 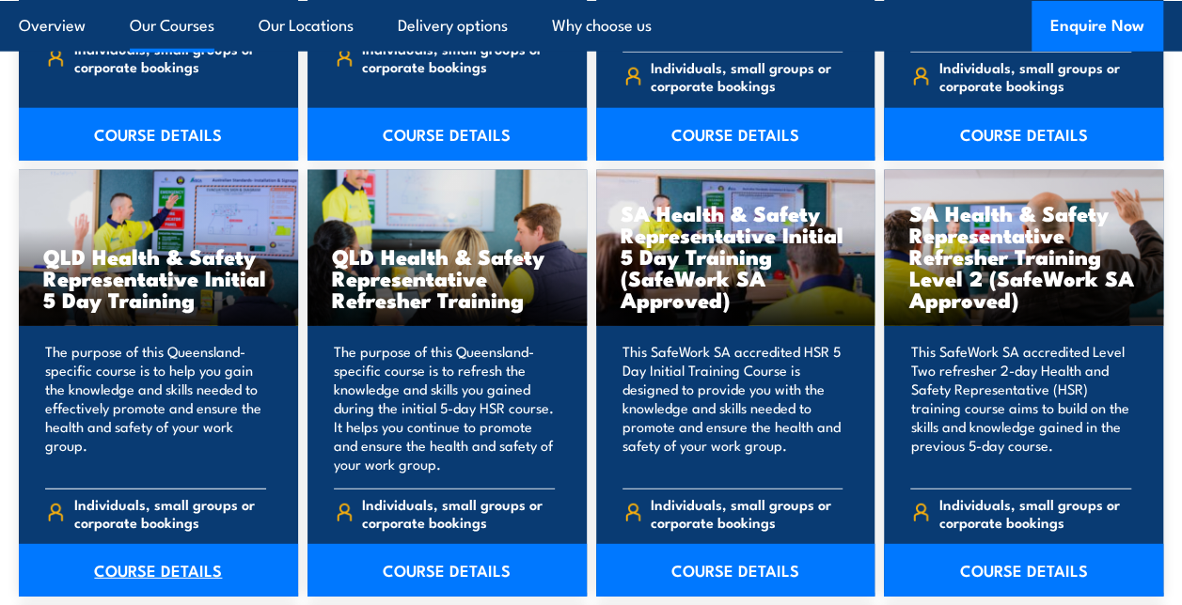 What do you see at coordinates (1020, 408) in the screenshot?
I see `p: This SafeWork SA accredited Level Two refresher 2-day Health and Safety Representative (HSR) trai...` at bounding box center [1020, 408].